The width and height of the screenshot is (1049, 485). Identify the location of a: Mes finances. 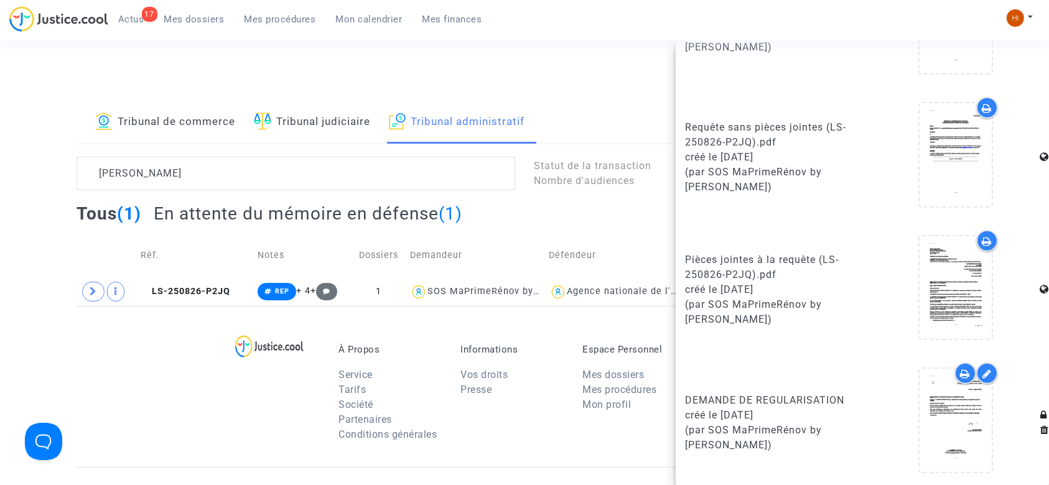
(452, 19).